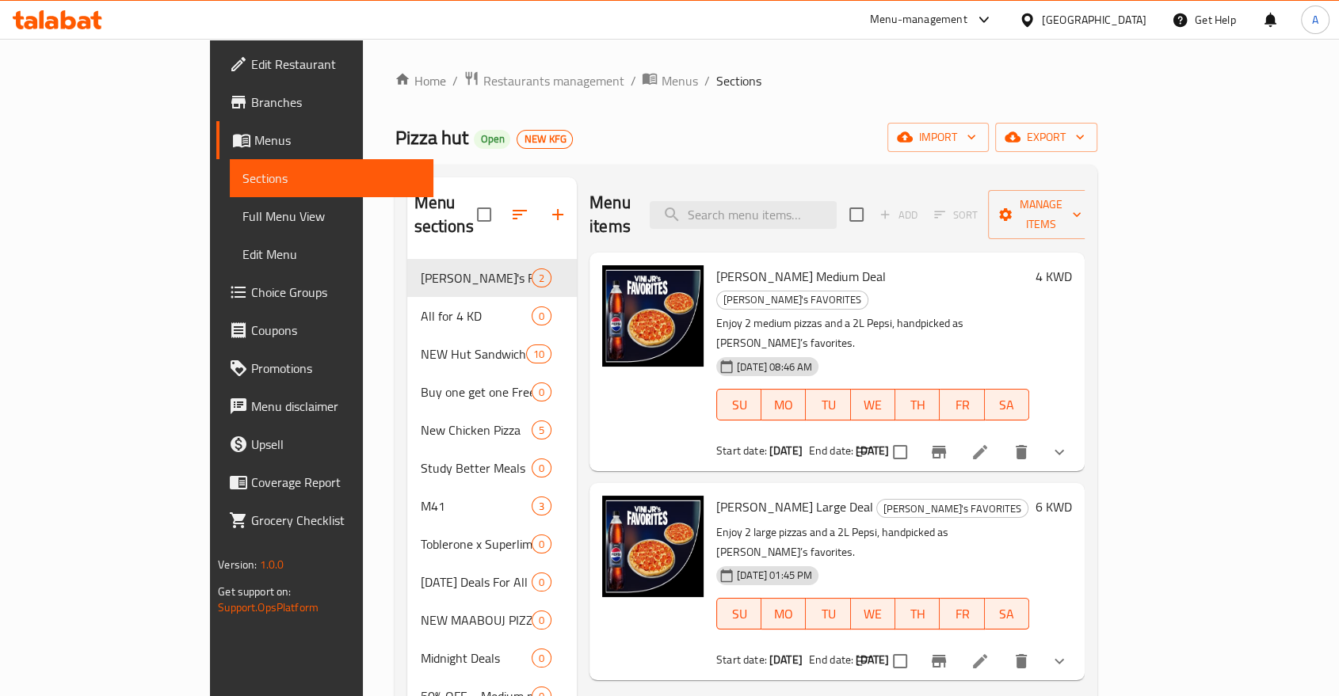  Describe the element at coordinates (475, 582) in the screenshot. I see `div: Ramadan Deals For All` at that location.